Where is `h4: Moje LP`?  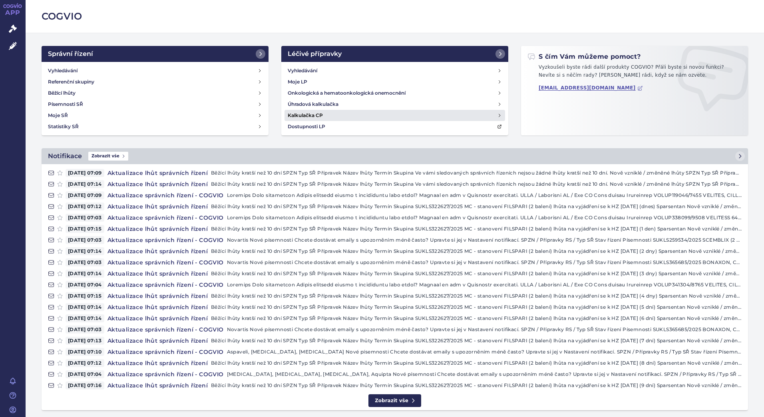
h4: Moje LP is located at coordinates (297, 82).